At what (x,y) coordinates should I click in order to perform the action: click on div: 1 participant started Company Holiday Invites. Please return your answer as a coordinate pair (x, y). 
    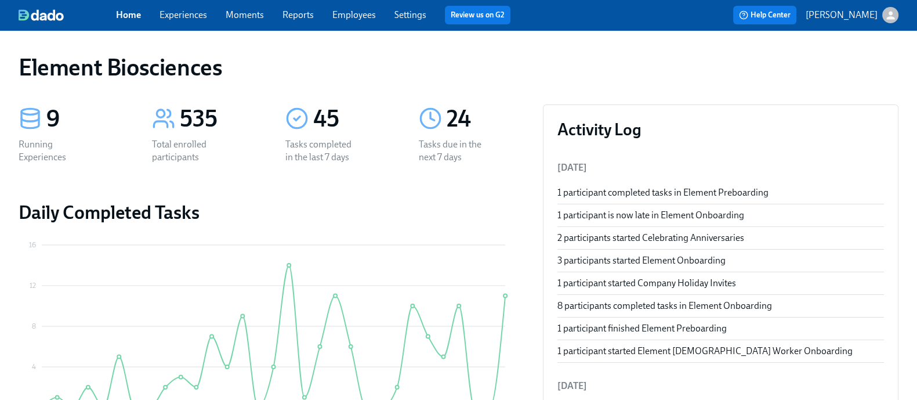
    Looking at the image, I should click on (720, 283).